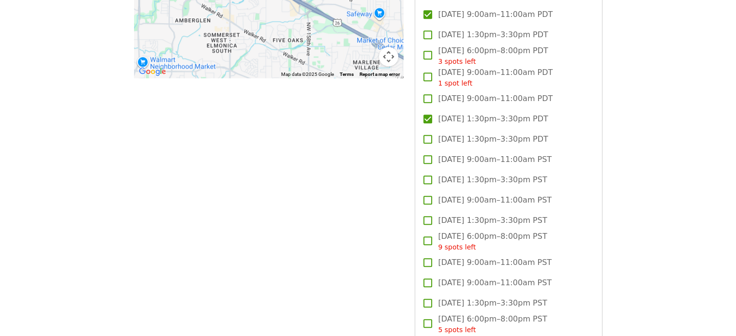 This screenshot has height=336, width=736. What do you see at coordinates (307, 74) in the screenshot?
I see `span: Map data ©2025 Google` at bounding box center [307, 74].